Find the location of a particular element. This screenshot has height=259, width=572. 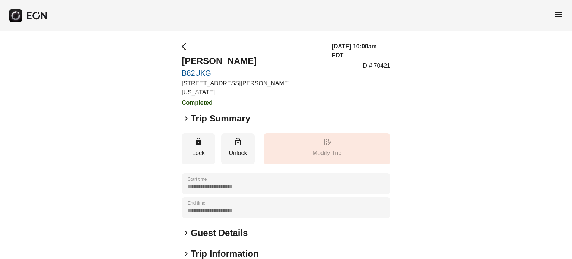

span: lock is located at coordinates (198, 142).